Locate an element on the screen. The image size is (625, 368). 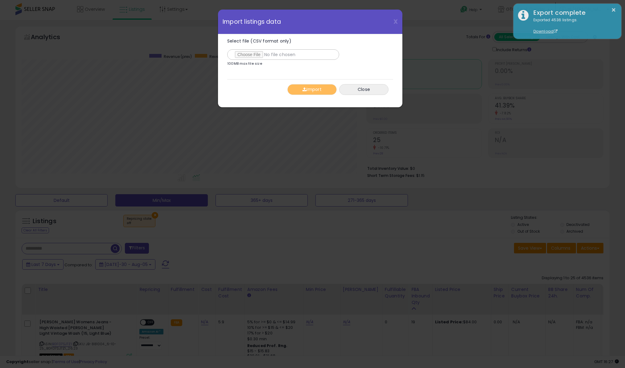
span: Import listings data is located at coordinates (252, 22).